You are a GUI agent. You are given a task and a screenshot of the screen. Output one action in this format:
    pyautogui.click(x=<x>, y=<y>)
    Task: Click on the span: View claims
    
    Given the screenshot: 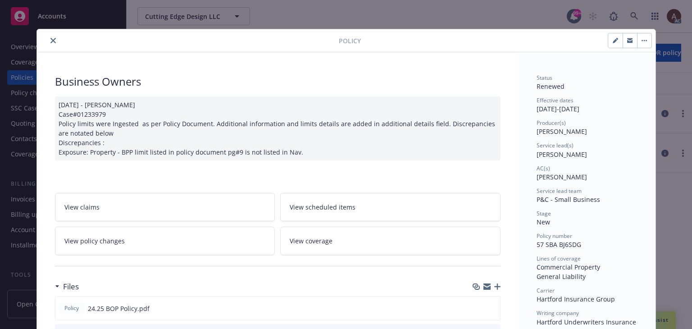 What is the action you would take?
    pyautogui.click(x=82, y=207)
    